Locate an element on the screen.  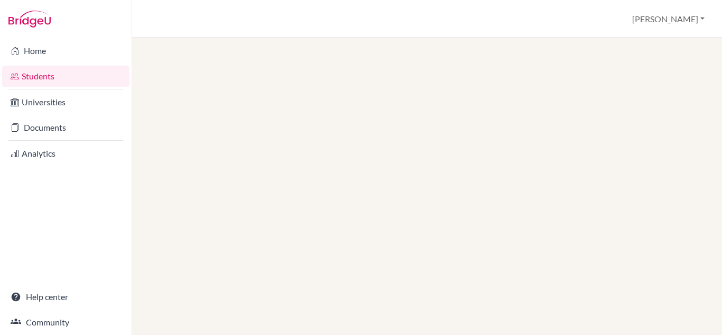
a: Universities is located at coordinates (66, 102).